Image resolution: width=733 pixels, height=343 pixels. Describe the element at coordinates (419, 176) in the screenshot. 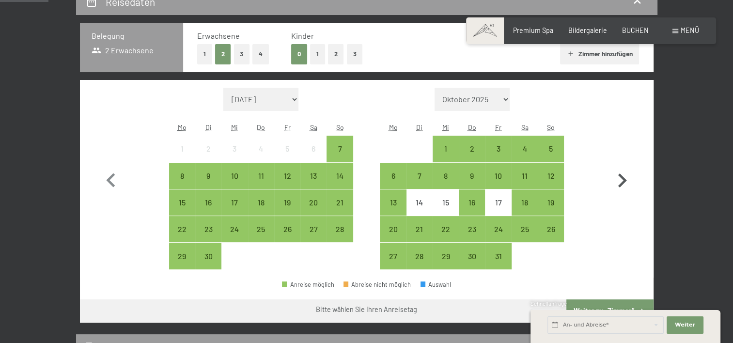

I see `div: Tue Oct 07 2025` at that location.